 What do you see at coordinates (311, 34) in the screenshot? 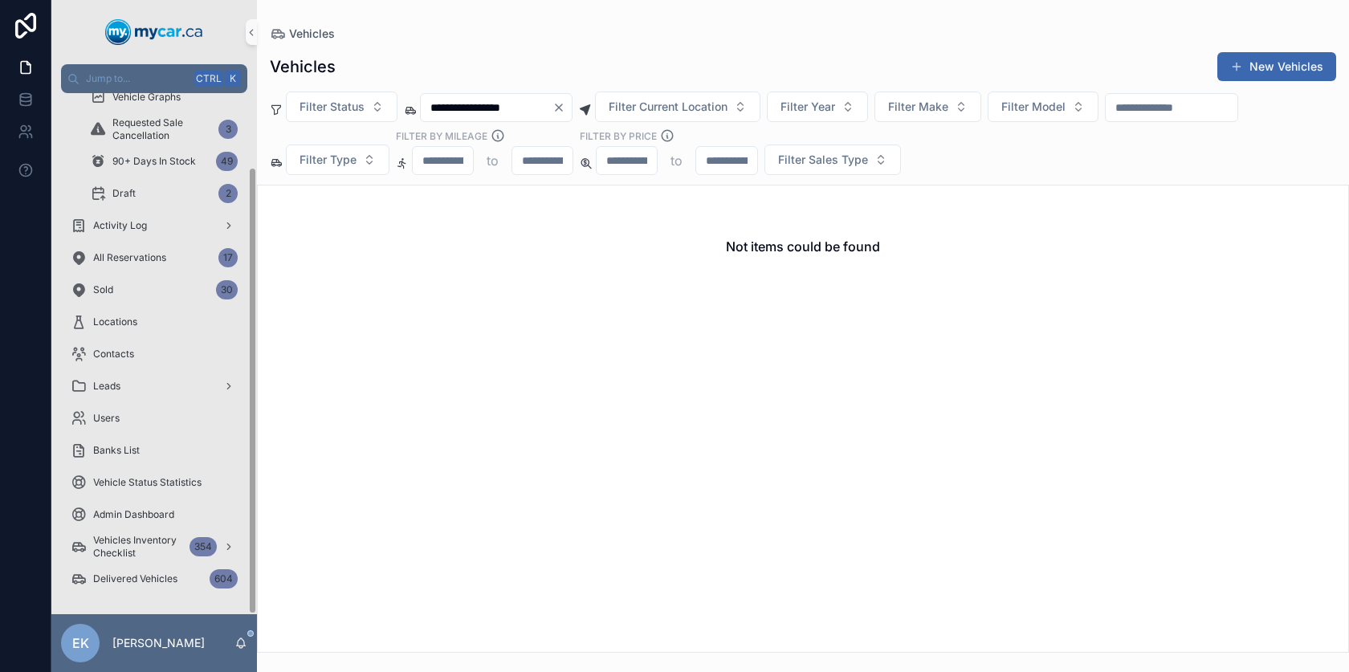
I see `span: Vehicles` at bounding box center [311, 34].